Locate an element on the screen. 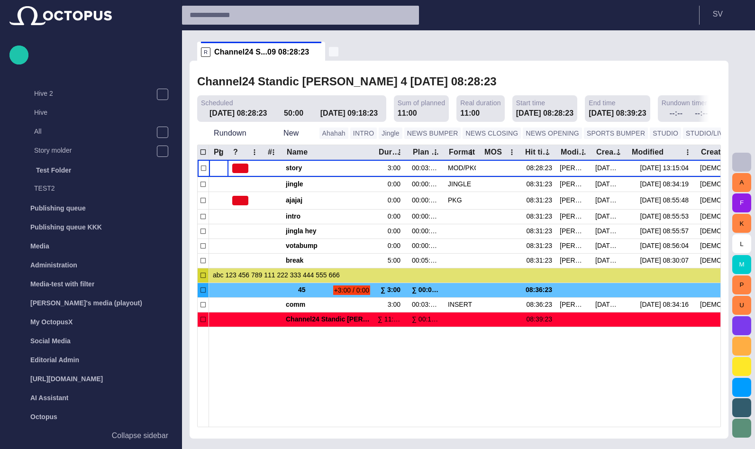 Image resolution: width=755 pixels, height=449 pixels. div: 3:00 is located at coordinates (396, 168).